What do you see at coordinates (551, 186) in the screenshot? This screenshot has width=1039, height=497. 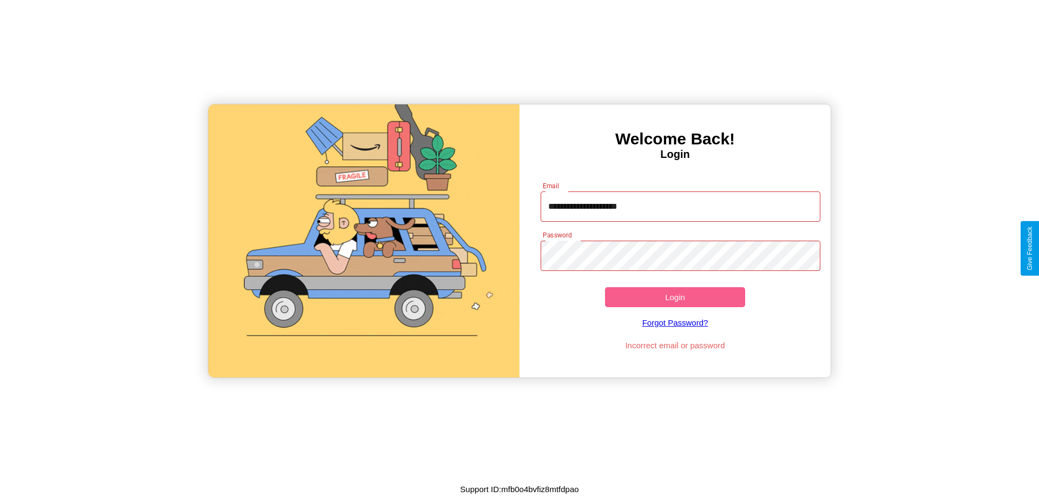 I see `label: Email` at bounding box center [551, 186].